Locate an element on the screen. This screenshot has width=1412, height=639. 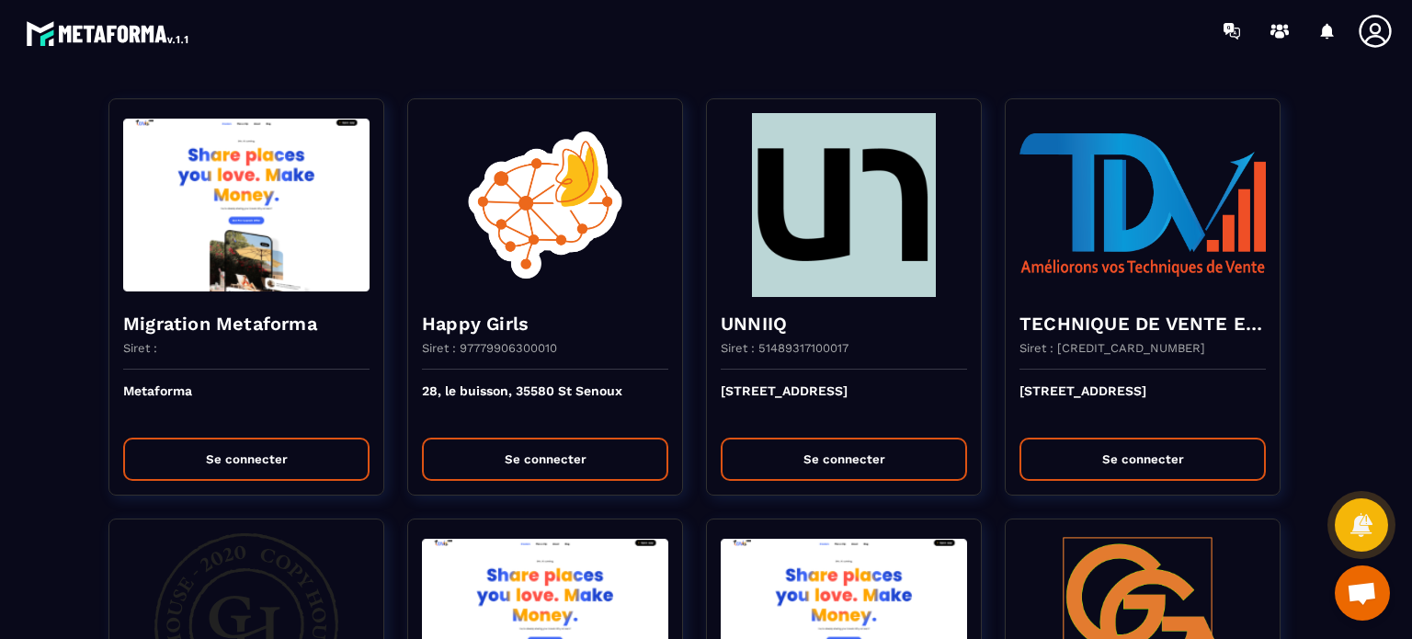
p: Siret : 51489317100017 is located at coordinates (784, 347).